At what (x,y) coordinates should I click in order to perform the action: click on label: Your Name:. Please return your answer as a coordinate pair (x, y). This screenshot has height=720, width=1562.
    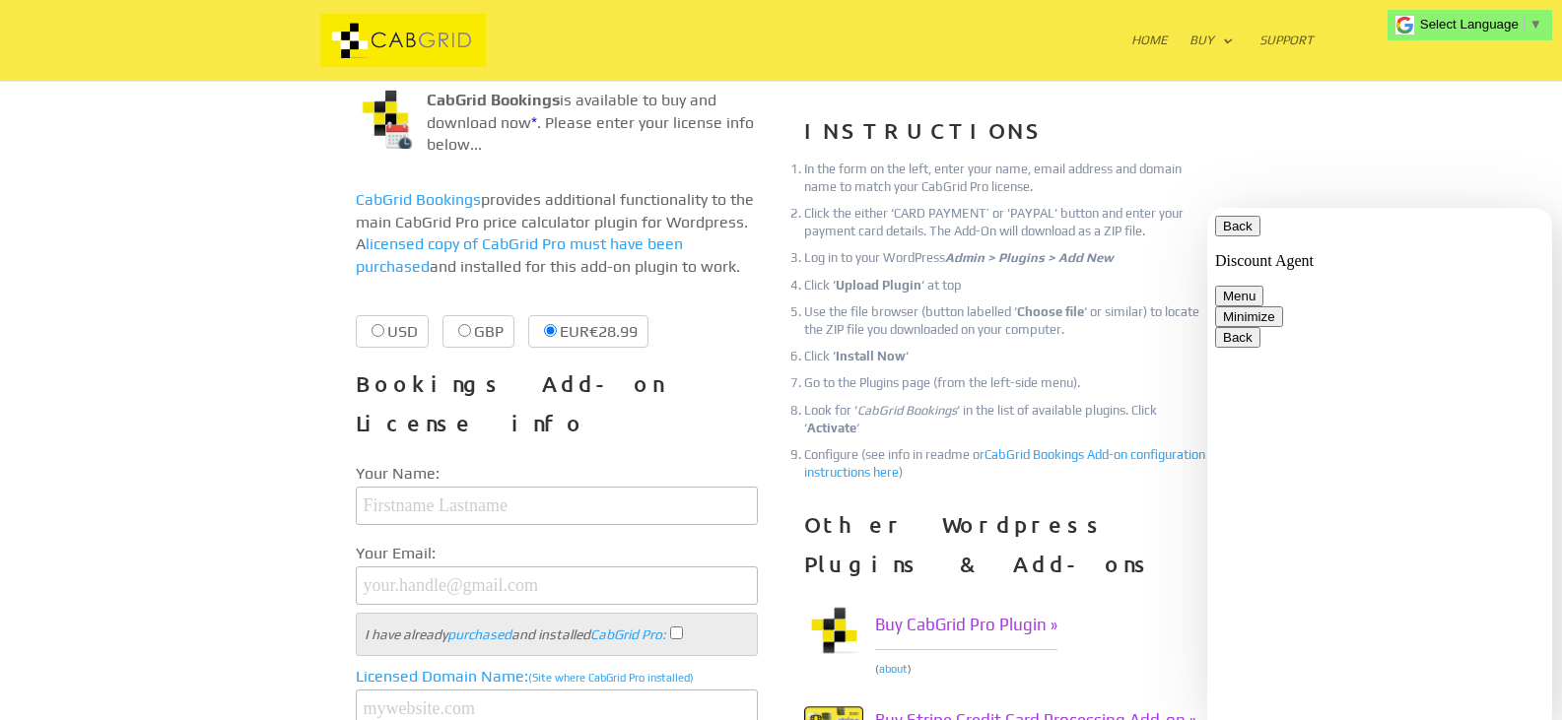
    Looking at the image, I should click on (557, 474).